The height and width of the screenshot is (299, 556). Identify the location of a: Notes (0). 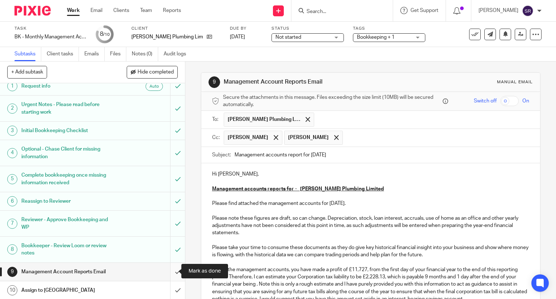
(145, 54).